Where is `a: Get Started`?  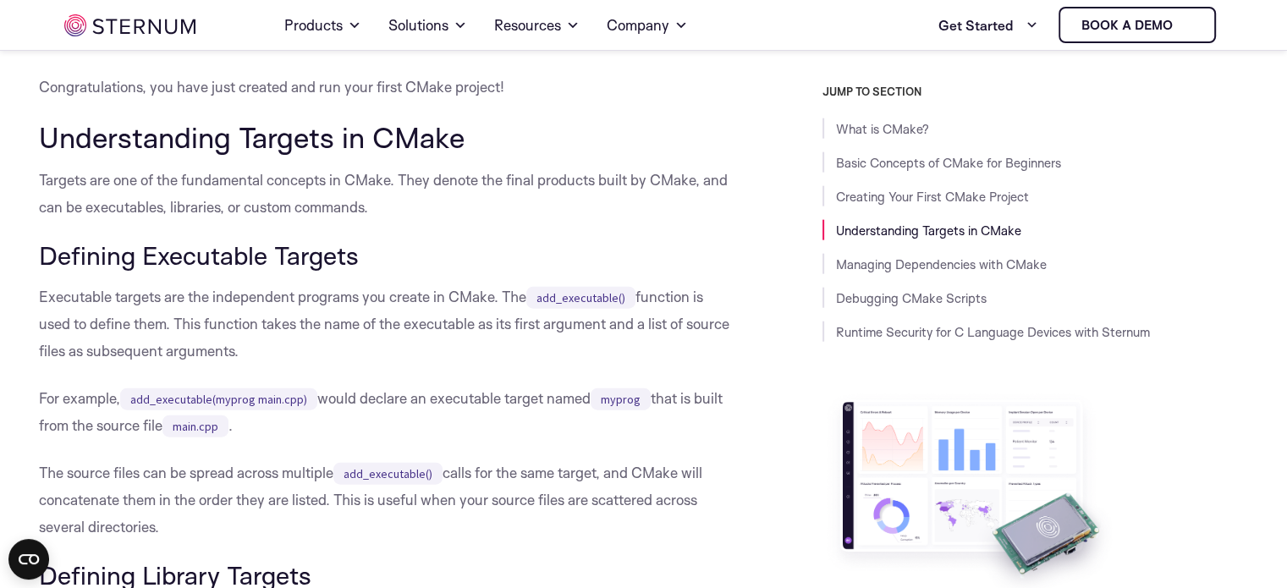
a: Get Started is located at coordinates (989, 25).